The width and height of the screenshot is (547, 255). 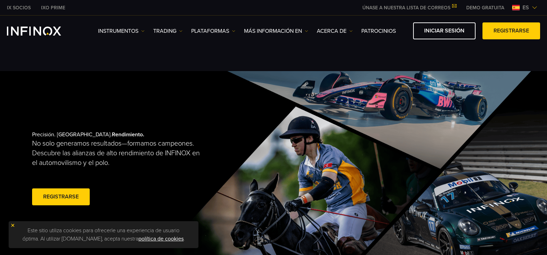 I want to click on a: TRADING, so click(x=168, y=31).